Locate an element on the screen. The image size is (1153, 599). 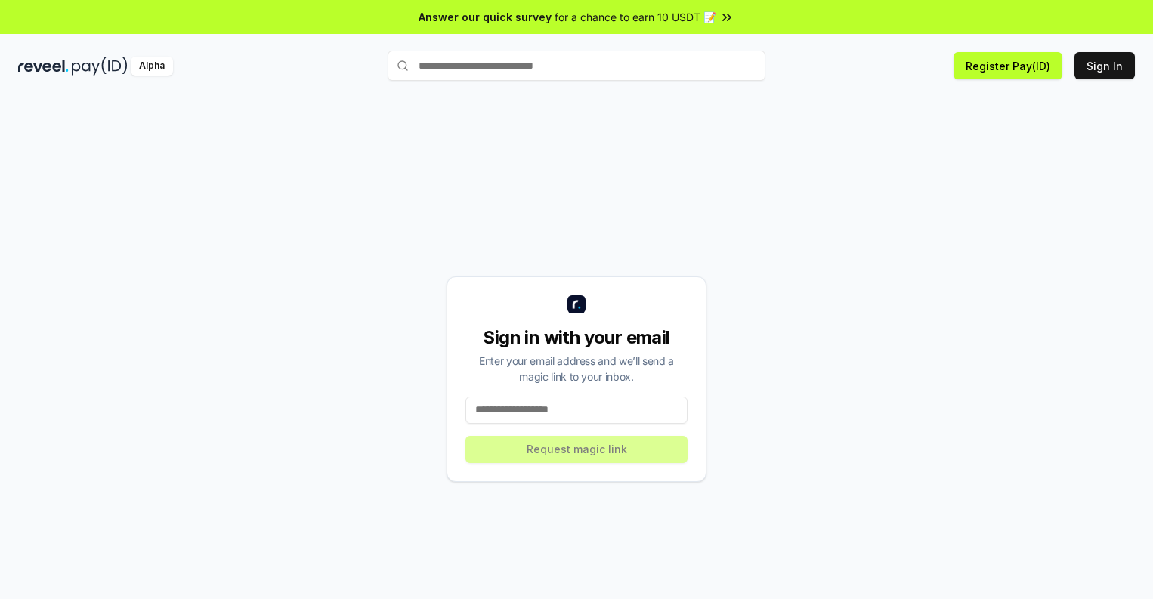
button: Sign In is located at coordinates (1105, 66).